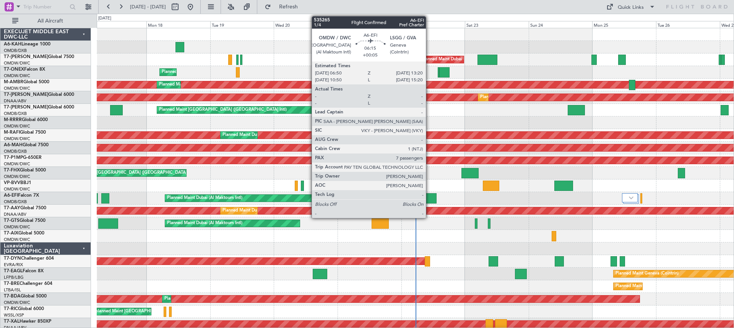  Describe the element at coordinates (630, 8) in the screenshot. I see `div: Quick Links` at that location.